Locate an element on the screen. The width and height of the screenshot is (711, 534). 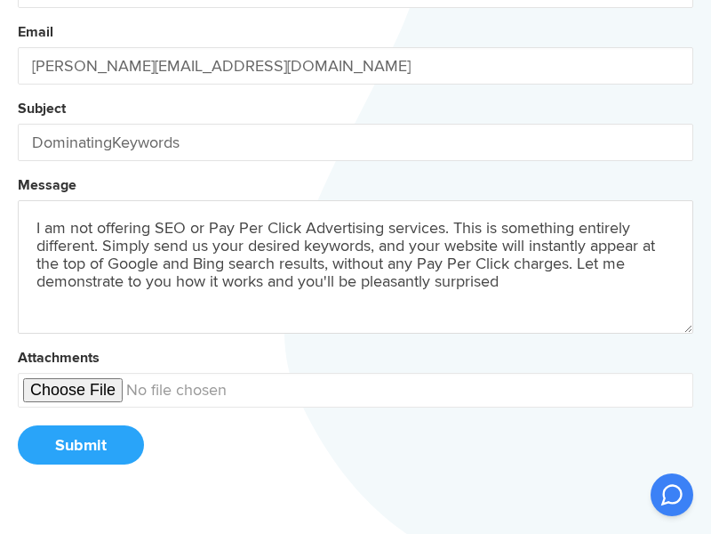
label: Subject is located at coordinates (42, 109).